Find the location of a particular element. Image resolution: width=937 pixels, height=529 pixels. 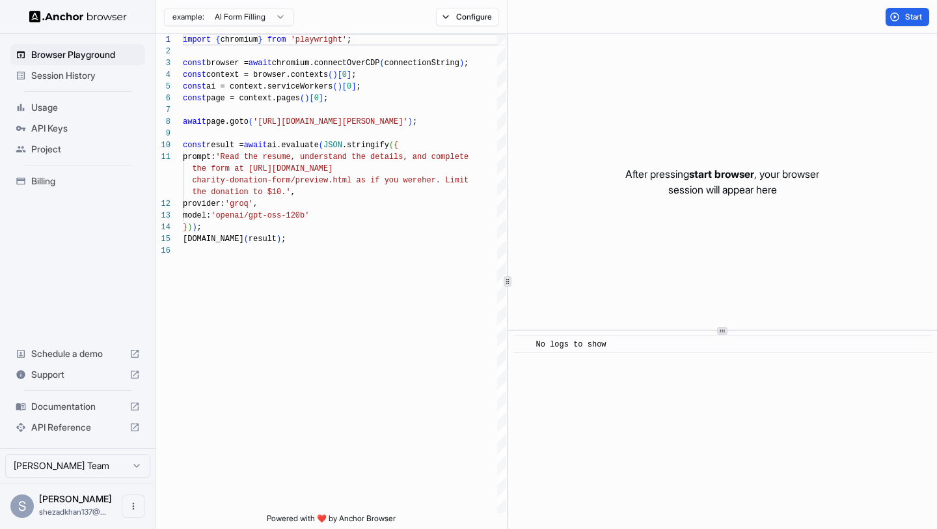

div: Browser Playground is located at coordinates (77, 55).